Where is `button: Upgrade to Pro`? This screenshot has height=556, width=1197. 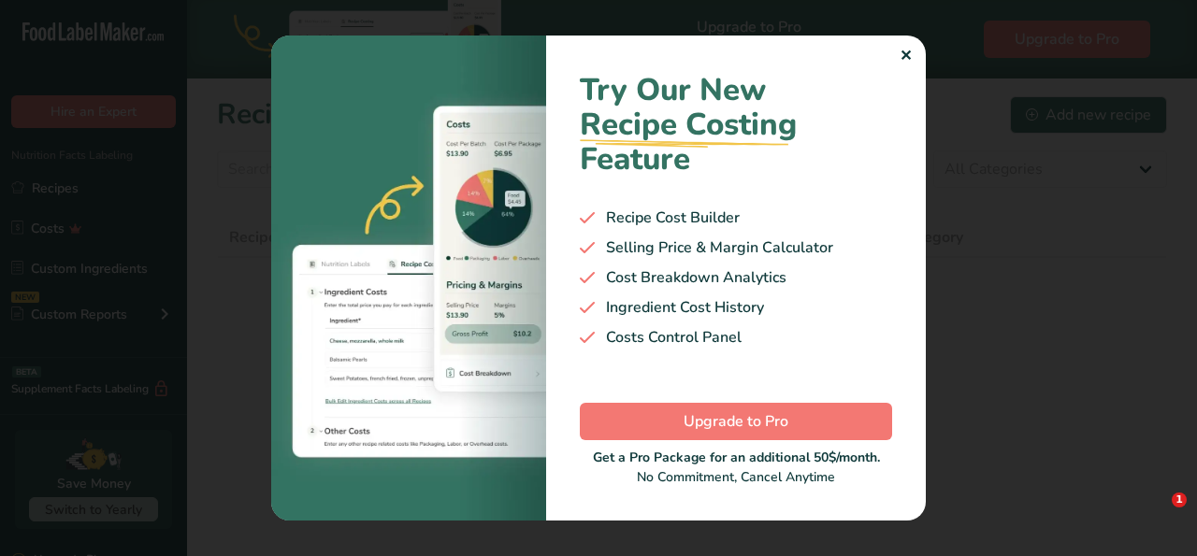 button: Upgrade to Pro is located at coordinates (736, 422).